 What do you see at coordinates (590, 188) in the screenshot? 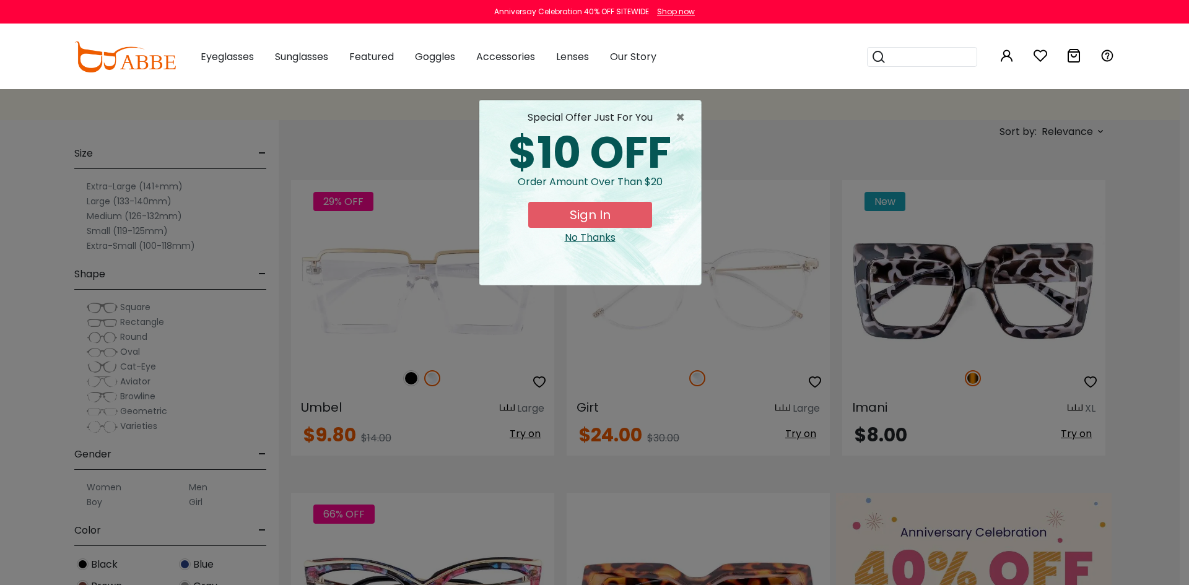
I see `div: Order amount over than $20` at bounding box center [590, 188].